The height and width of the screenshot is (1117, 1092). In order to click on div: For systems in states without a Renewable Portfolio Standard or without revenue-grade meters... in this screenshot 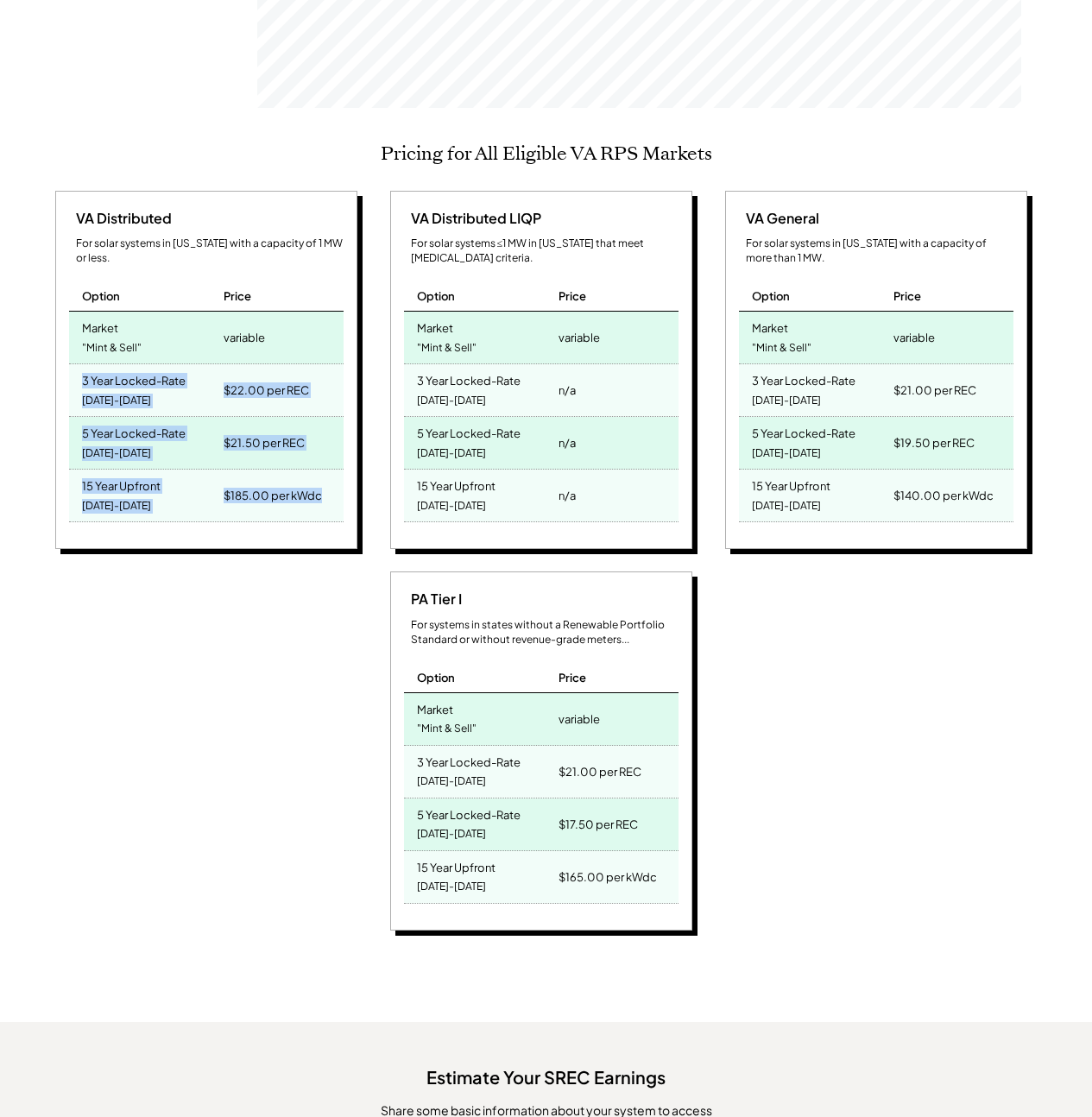, I will do `click(545, 633)`.